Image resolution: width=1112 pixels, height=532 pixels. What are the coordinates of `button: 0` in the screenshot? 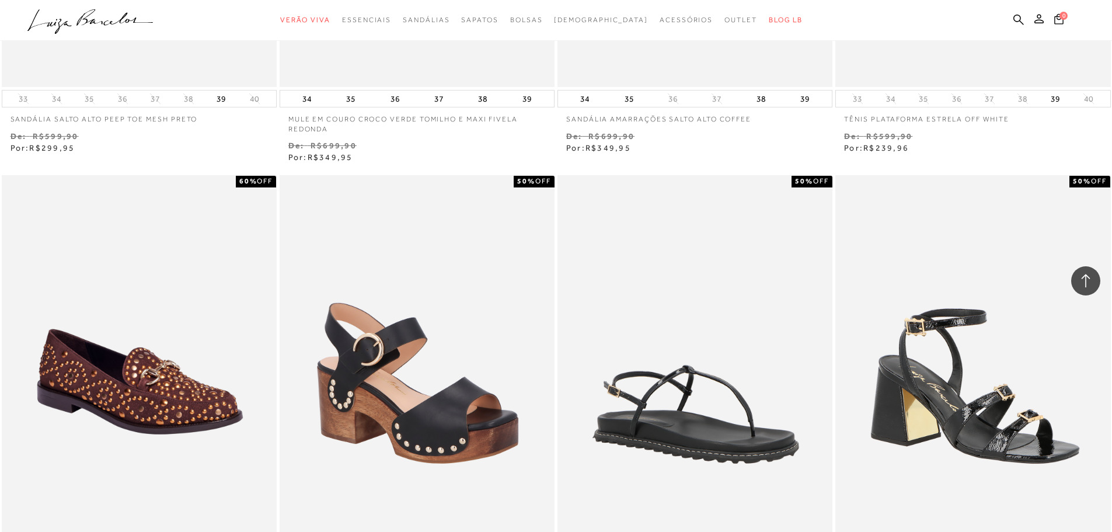 It's located at (1059, 20).